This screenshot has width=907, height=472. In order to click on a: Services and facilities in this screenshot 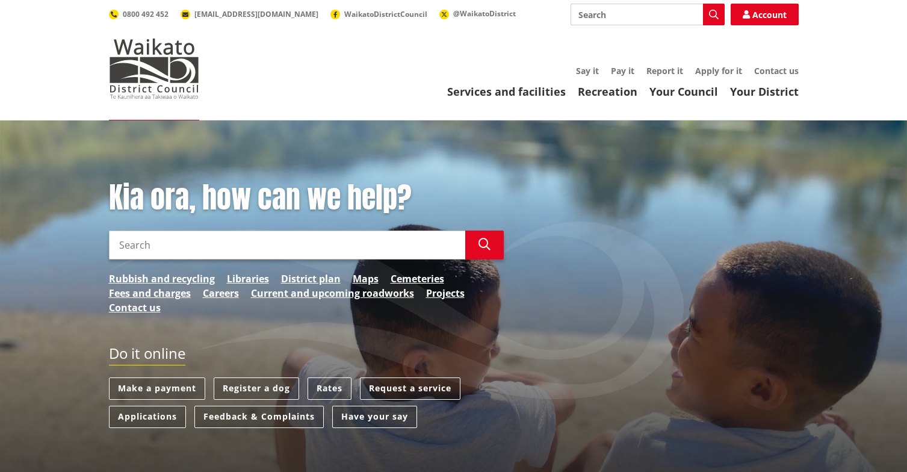, I will do `click(506, 92)`.